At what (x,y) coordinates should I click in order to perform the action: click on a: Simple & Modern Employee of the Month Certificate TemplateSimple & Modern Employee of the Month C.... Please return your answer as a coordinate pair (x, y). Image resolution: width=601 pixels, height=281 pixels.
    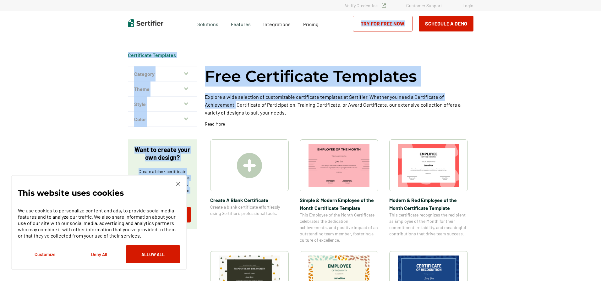
    Looking at the image, I should click on (339, 191).